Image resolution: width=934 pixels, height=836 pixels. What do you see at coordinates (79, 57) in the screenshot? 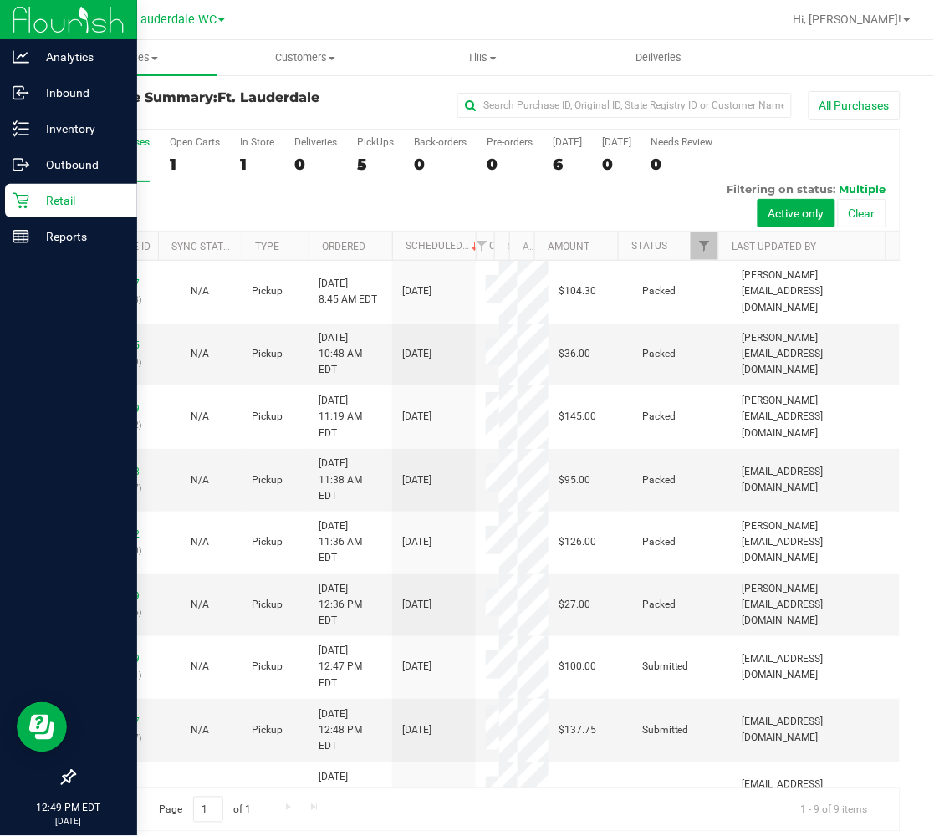
I see `p: Analytics` at bounding box center [79, 57].